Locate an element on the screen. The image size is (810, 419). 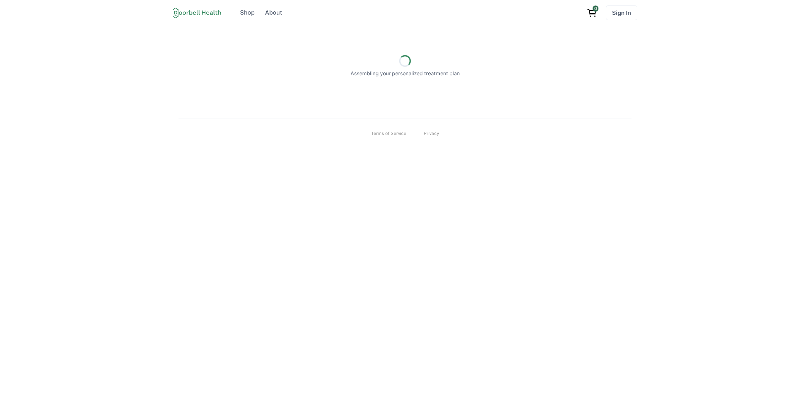
p: Assembling your personalized treatment plan is located at coordinates (405, 74).